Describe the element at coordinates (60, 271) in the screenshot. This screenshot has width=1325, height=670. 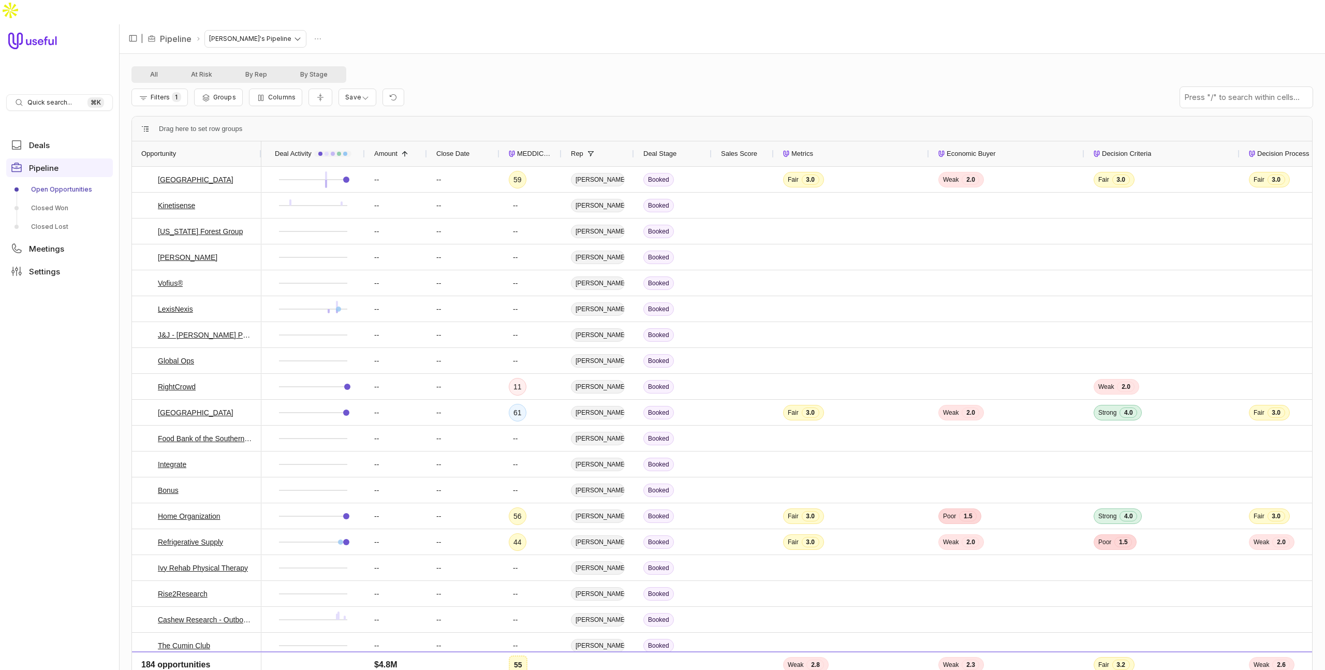
I see `a: Settings` at that location.